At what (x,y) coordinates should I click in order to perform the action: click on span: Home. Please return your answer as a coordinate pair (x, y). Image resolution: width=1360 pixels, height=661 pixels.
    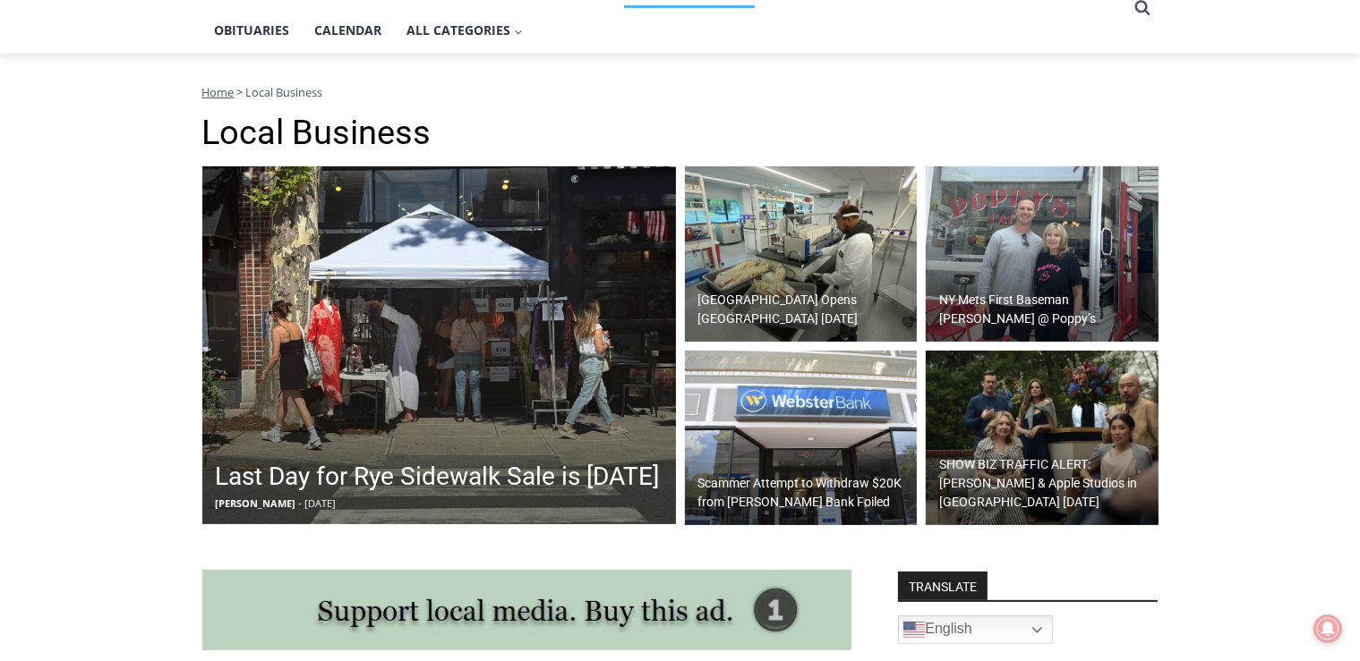
    Looking at the image, I should click on (218, 92).